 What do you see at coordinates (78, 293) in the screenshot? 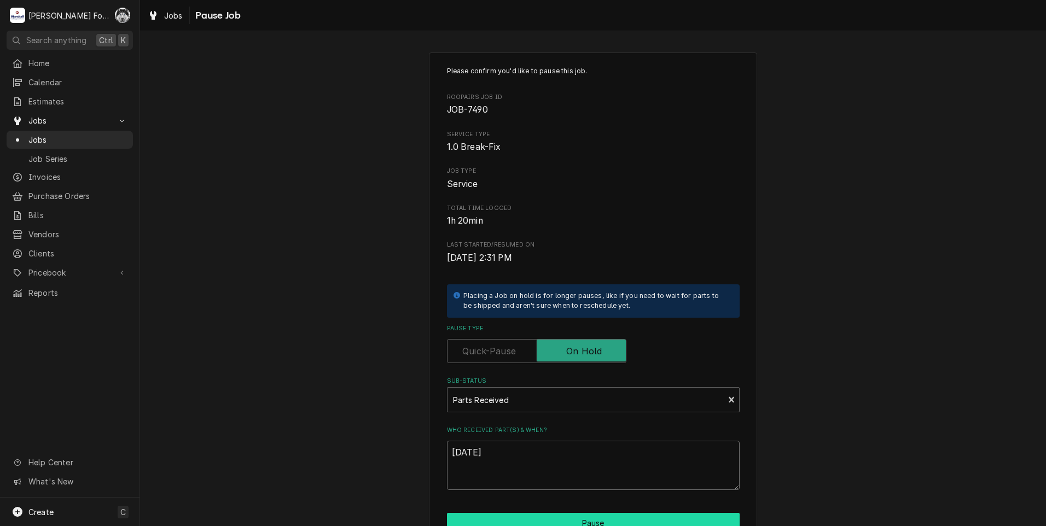
I see `span: Reports` at bounding box center [78, 293].